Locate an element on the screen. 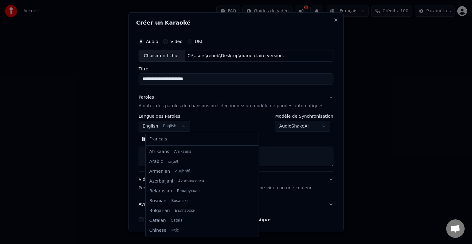  span: Catalan is located at coordinates (158, 221).